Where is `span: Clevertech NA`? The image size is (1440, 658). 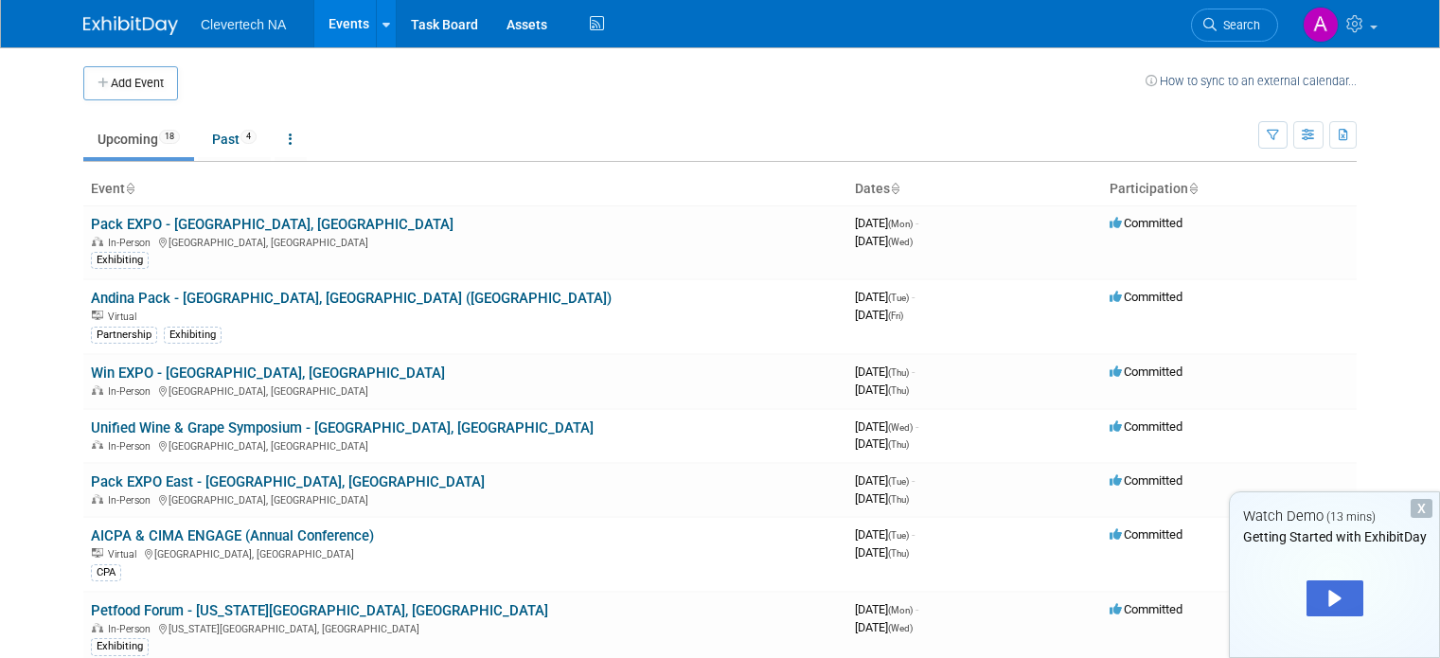 span: Clevertech NA is located at coordinates (243, 25).